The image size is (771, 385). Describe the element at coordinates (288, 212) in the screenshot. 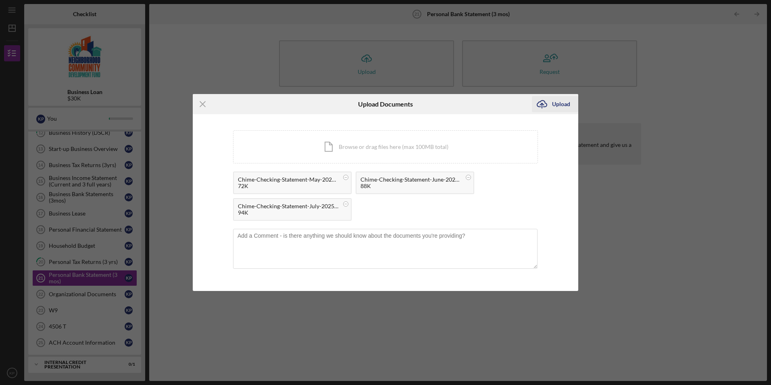

I see `div: 94K` at that location.